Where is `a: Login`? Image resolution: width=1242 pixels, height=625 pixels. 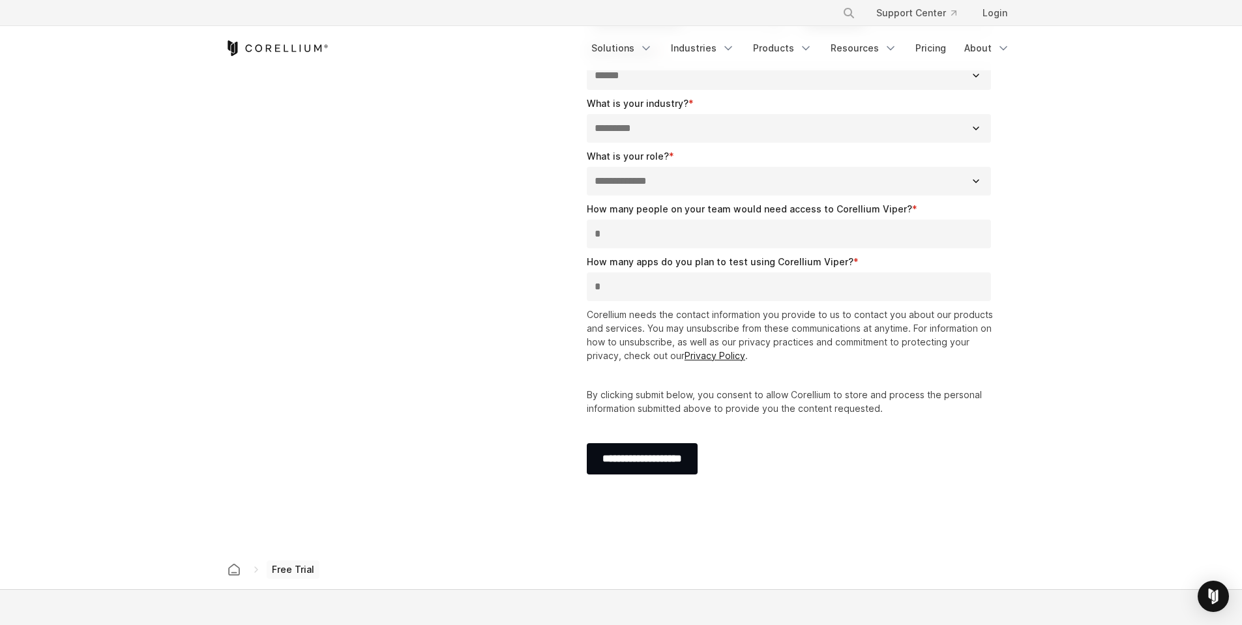 a: Login is located at coordinates (995, 13).